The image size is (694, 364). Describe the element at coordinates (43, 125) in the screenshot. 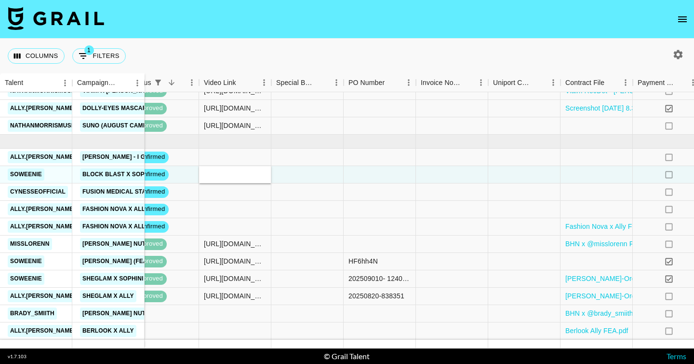

I see `a: nathanmorrismusic` at that location.